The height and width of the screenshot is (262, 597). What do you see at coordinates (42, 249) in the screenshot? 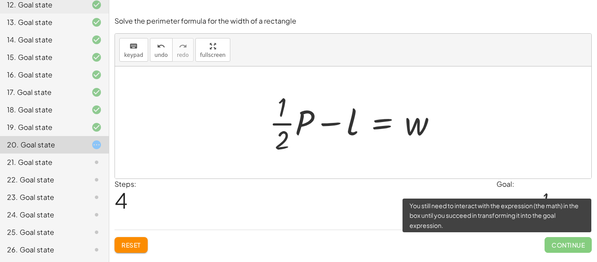
I see `div: 26. Goal state` at bounding box center [42, 249].